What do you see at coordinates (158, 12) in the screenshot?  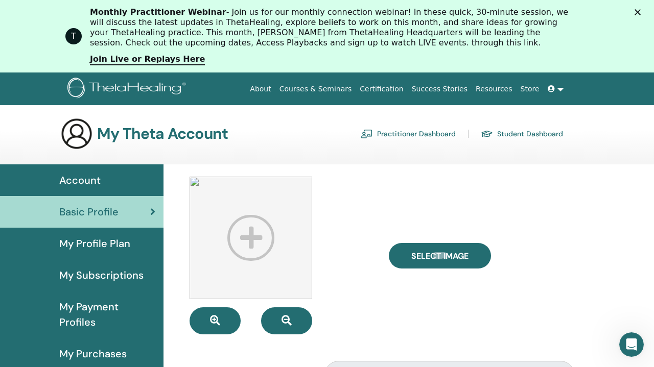 I see `b: Monthly Practitioner Webinar` at bounding box center [158, 12].